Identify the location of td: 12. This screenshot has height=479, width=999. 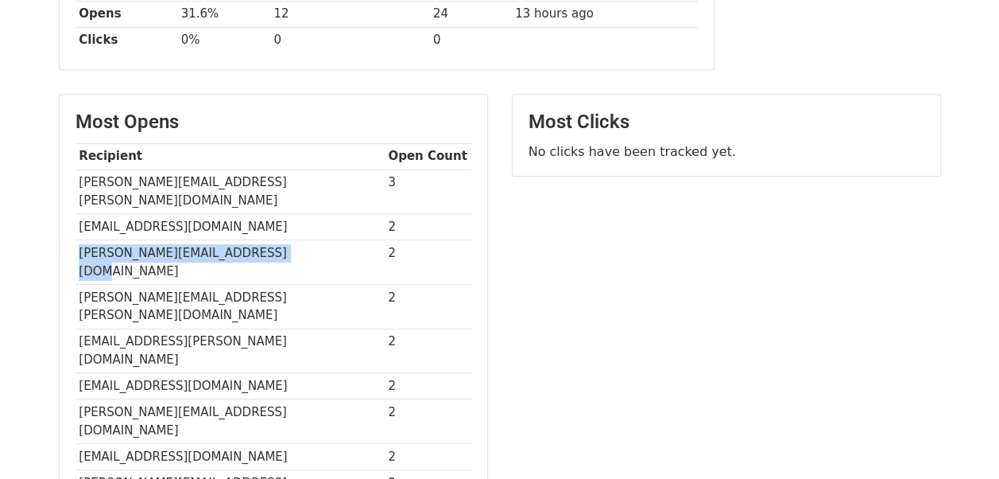
(350, 14).